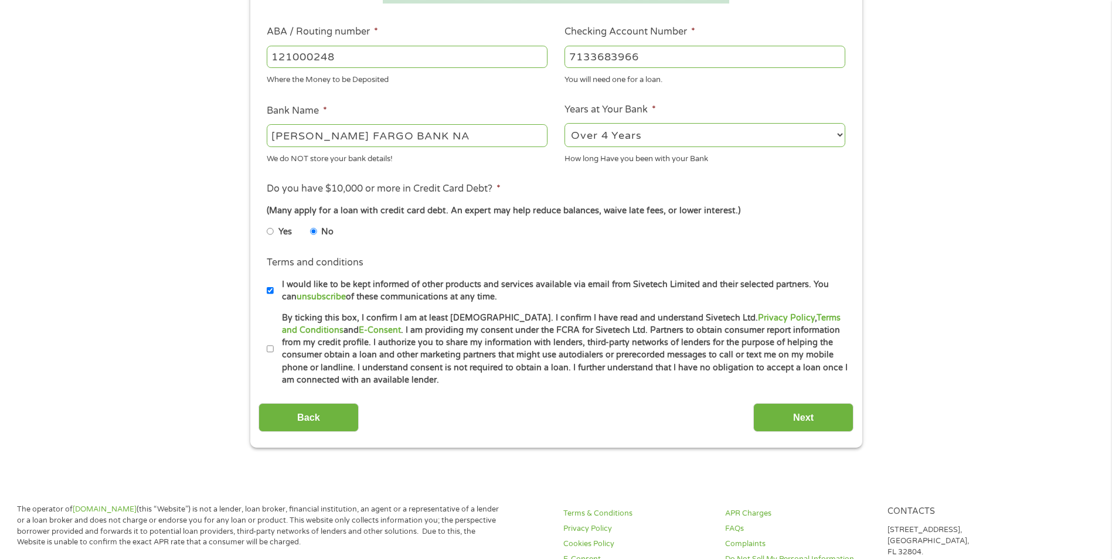 The height and width of the screenshot is (559, 1112). I want to click on h4: Contacts, so click(961, 512).